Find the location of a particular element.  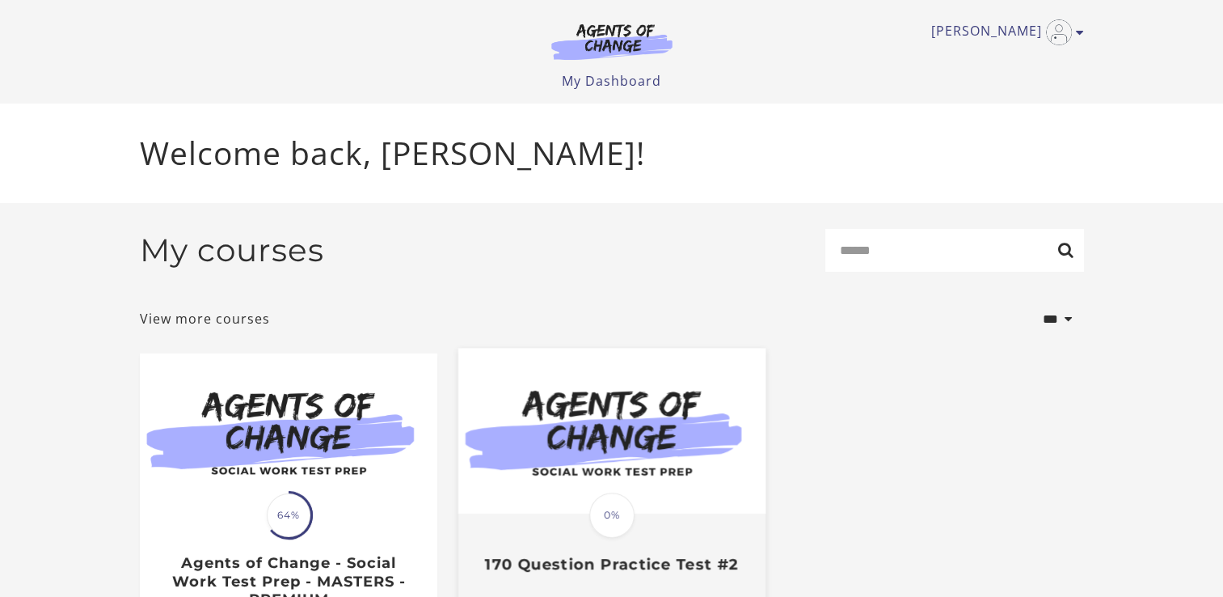

span: 64% is located at coordinates (289, 515).